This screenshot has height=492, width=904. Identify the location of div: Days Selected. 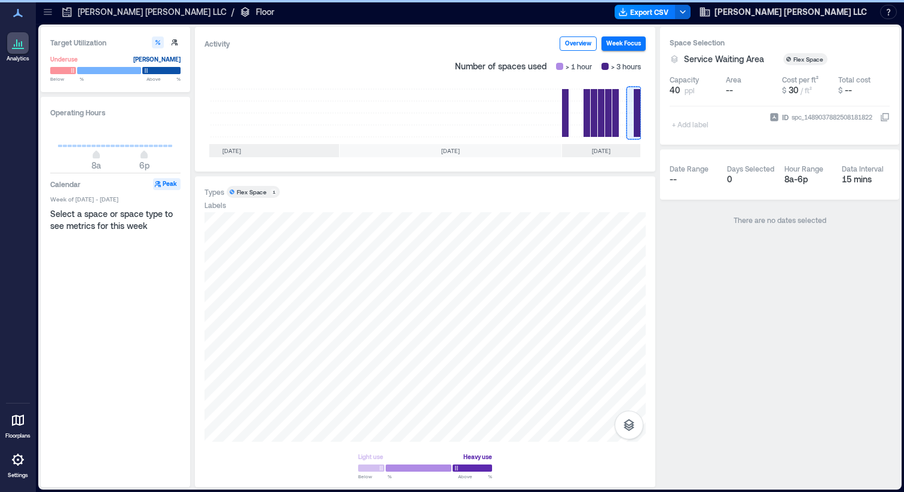
(750, 169).